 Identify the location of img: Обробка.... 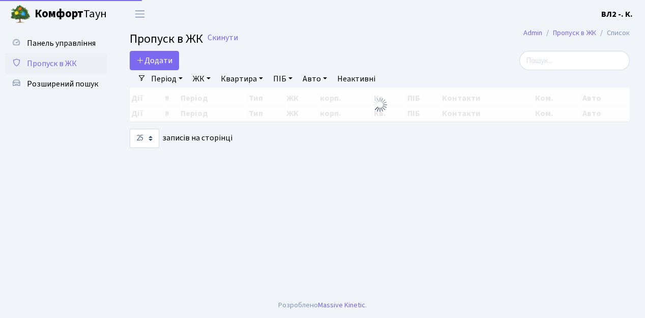
(380, 105).